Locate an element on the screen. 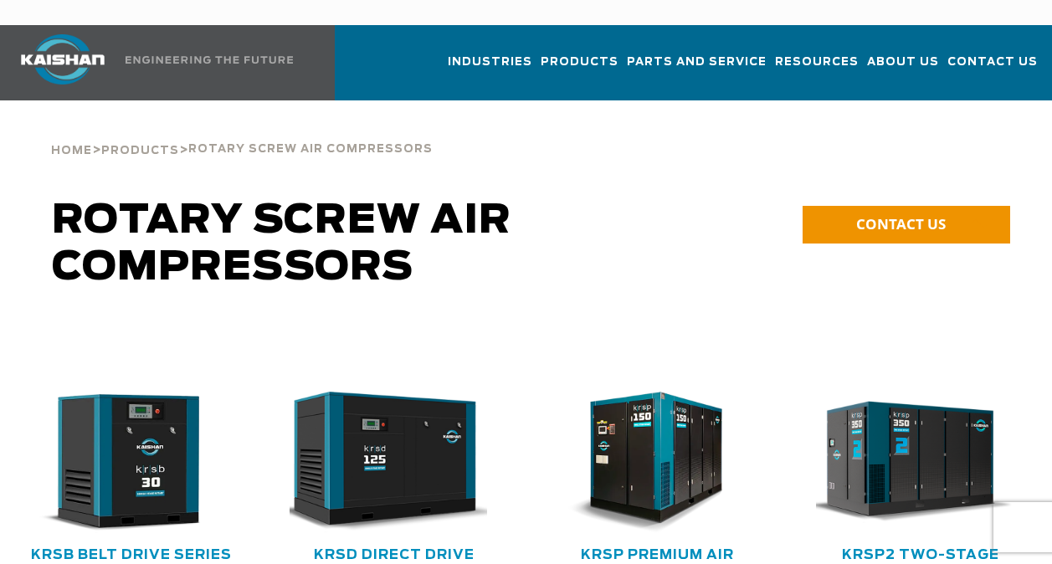 The width and height of the screenshot is (1052, 564). img: Engineering the future is located at coordinates (209, 59).